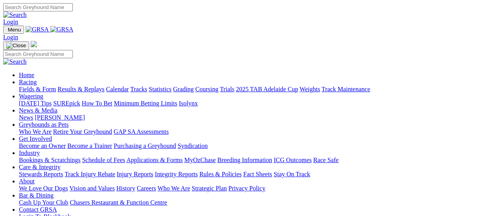 The height and width of the screenshot is (216, 495). Describe the element at coordinates (14, 30) in the screenshot. I see `span: Menu` at that location.